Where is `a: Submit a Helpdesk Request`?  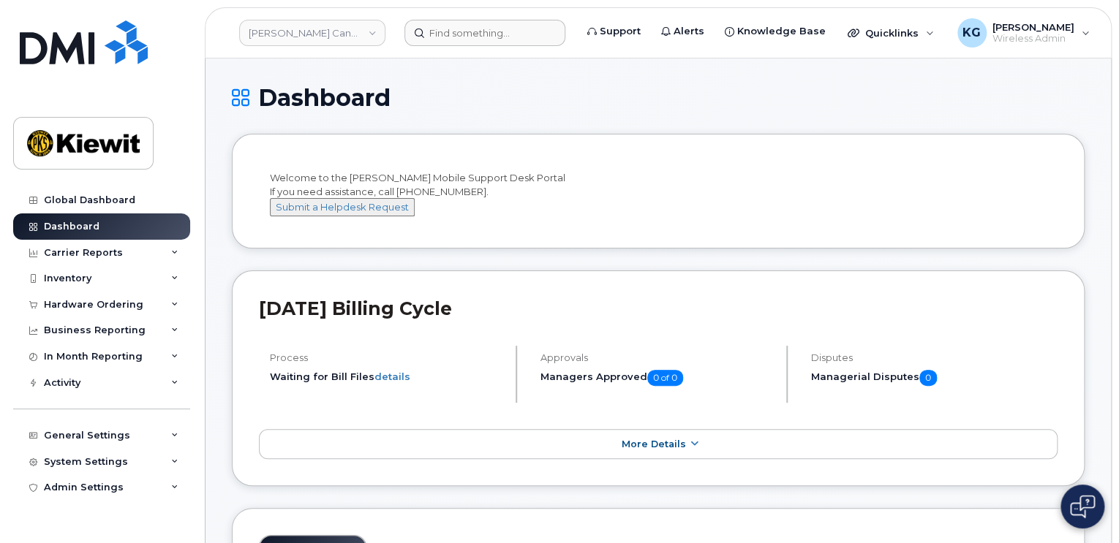
a: Submit a Helpdesk Request is located at coordinates (342, 207).